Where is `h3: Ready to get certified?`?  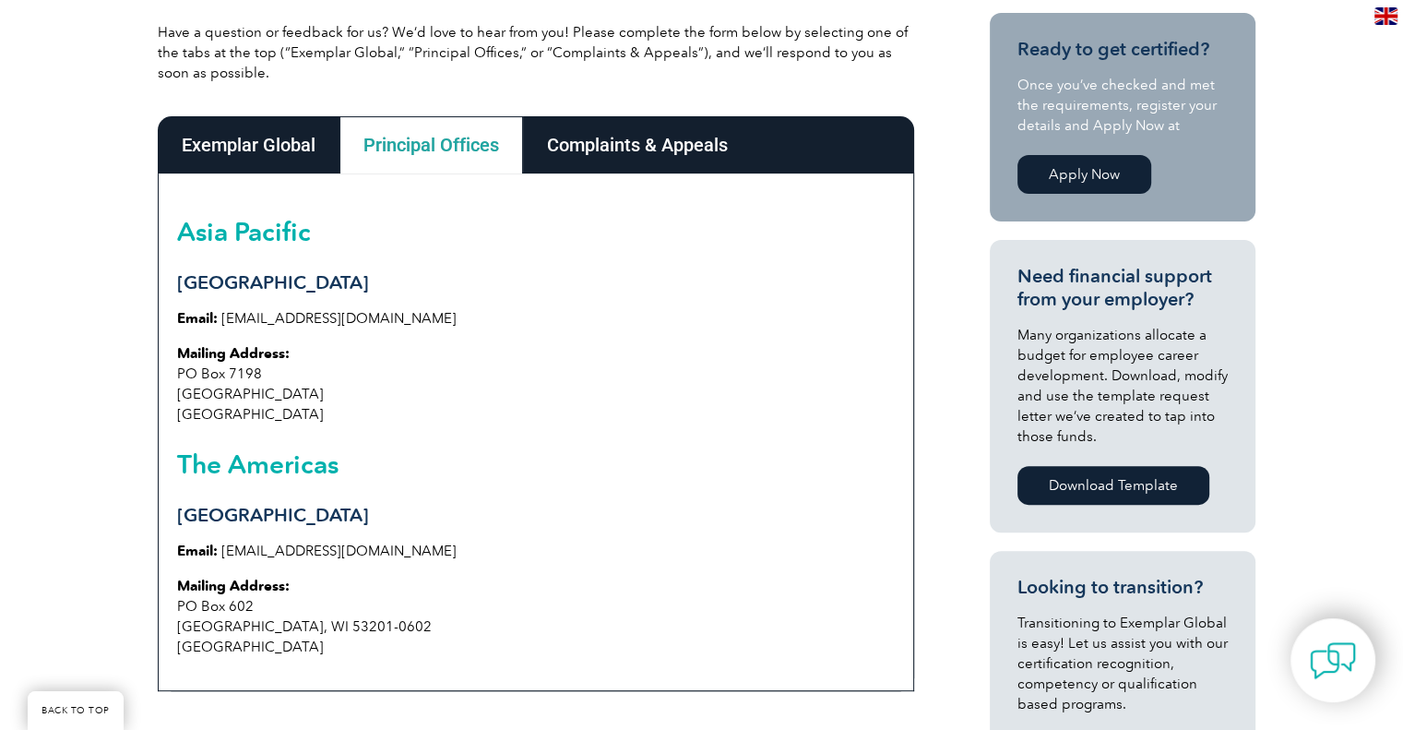 h3: Ready to get certified? is located at coordinates (1123, 49).